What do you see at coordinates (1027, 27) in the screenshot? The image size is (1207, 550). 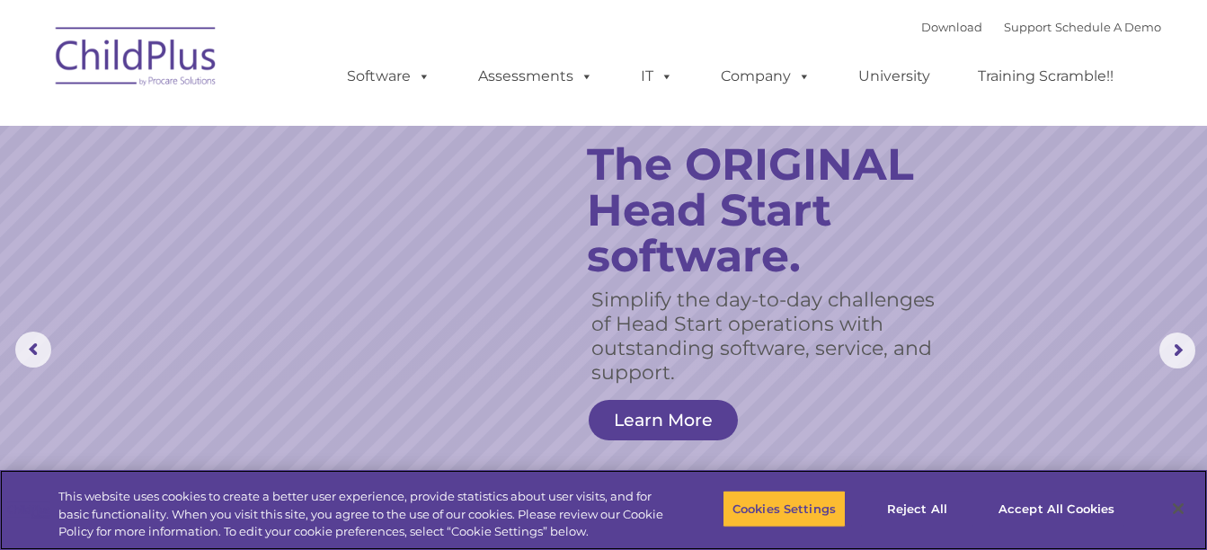 I see `a: Support` at bounding box center [1027, 27].